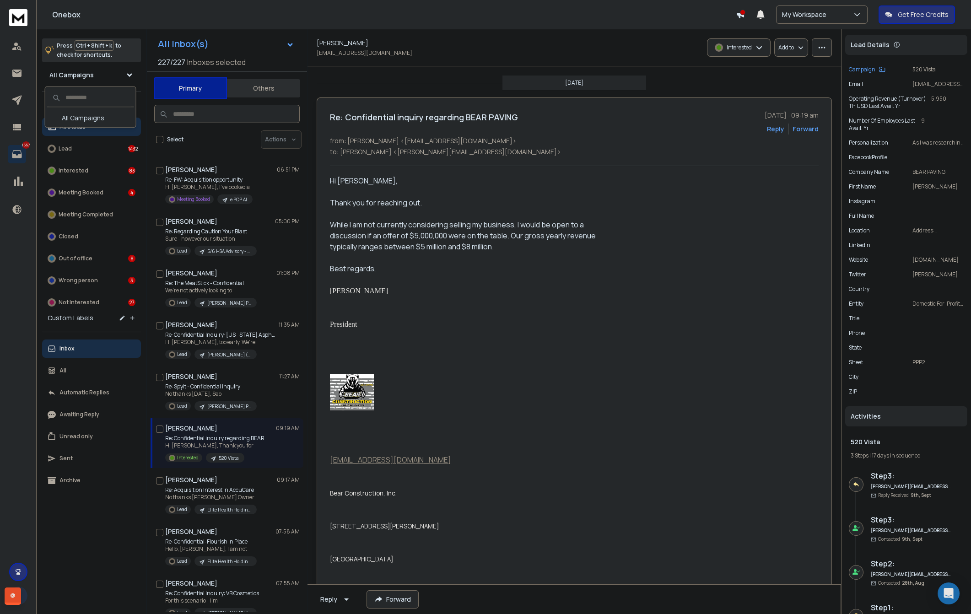 The height and width of the screenshot is (614, 971). I want to click on p: location, so click(859, 231).